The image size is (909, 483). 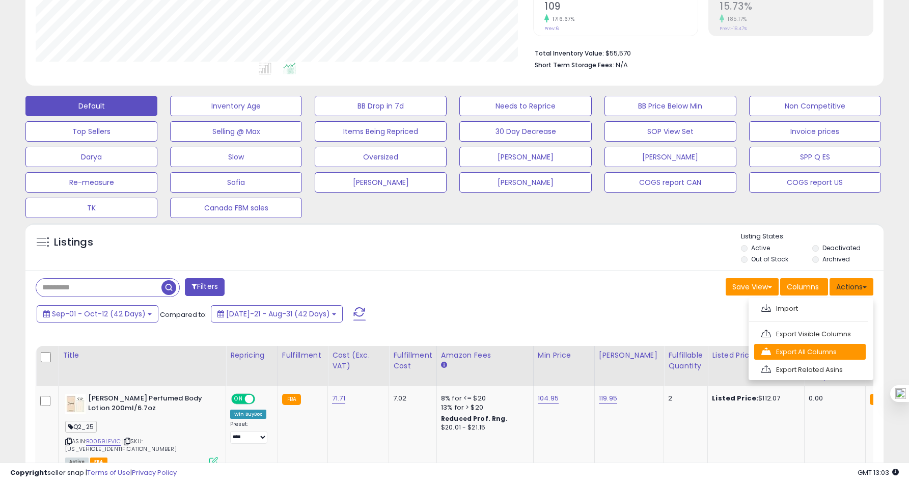 What do you see at coordinates (99, 314) in the screenshot?
I see `span: Sep-01 - Oct-12 (42 Days)` at bounding box center [99, 314].